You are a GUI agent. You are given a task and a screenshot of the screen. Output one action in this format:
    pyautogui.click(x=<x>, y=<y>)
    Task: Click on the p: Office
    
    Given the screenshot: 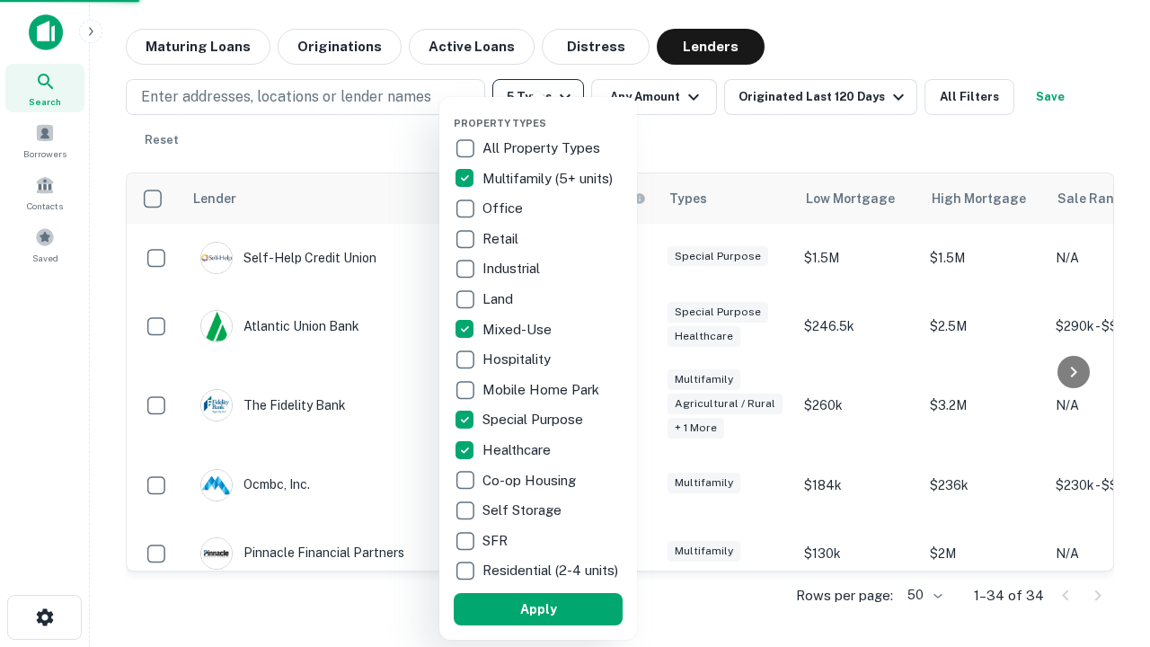 What is the action you would take?
    pyautogui.click(x=504, y=209)
    